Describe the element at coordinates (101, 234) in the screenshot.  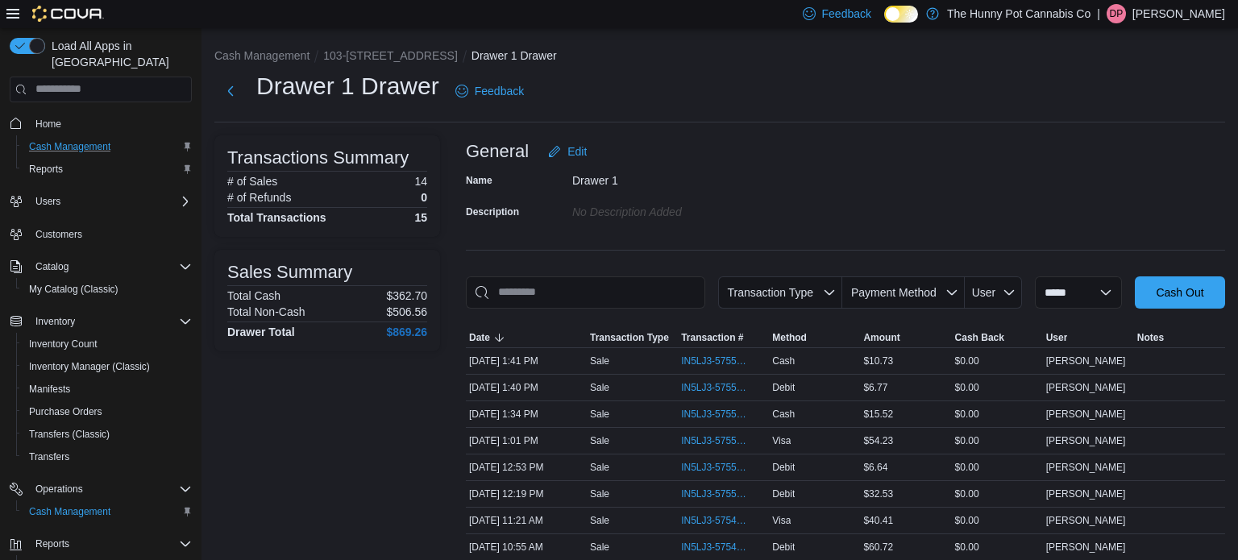
I see `button: Customers` at that location.